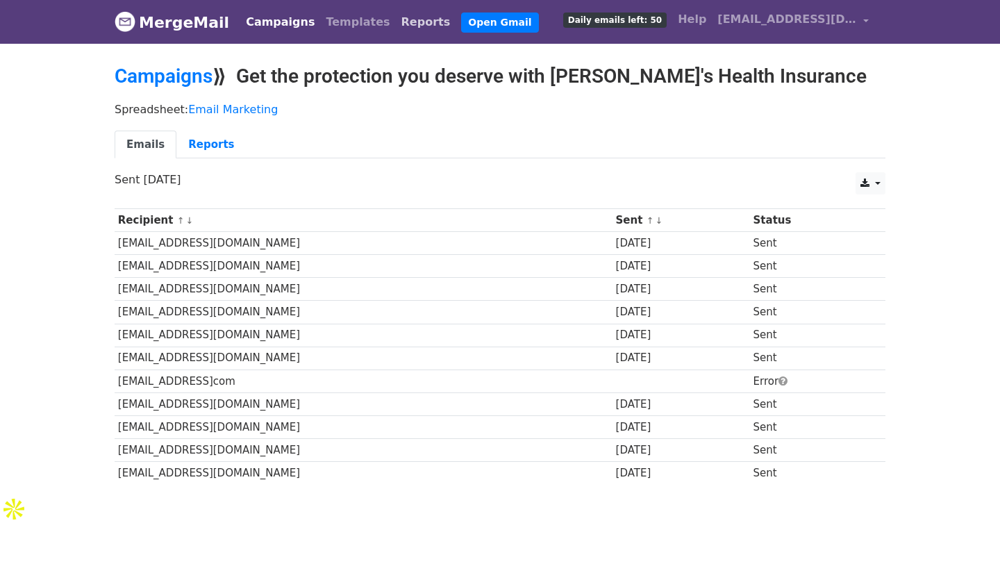 This screenshot has height=564, width=1000. I want to click on td: Error, so click(809, 380).